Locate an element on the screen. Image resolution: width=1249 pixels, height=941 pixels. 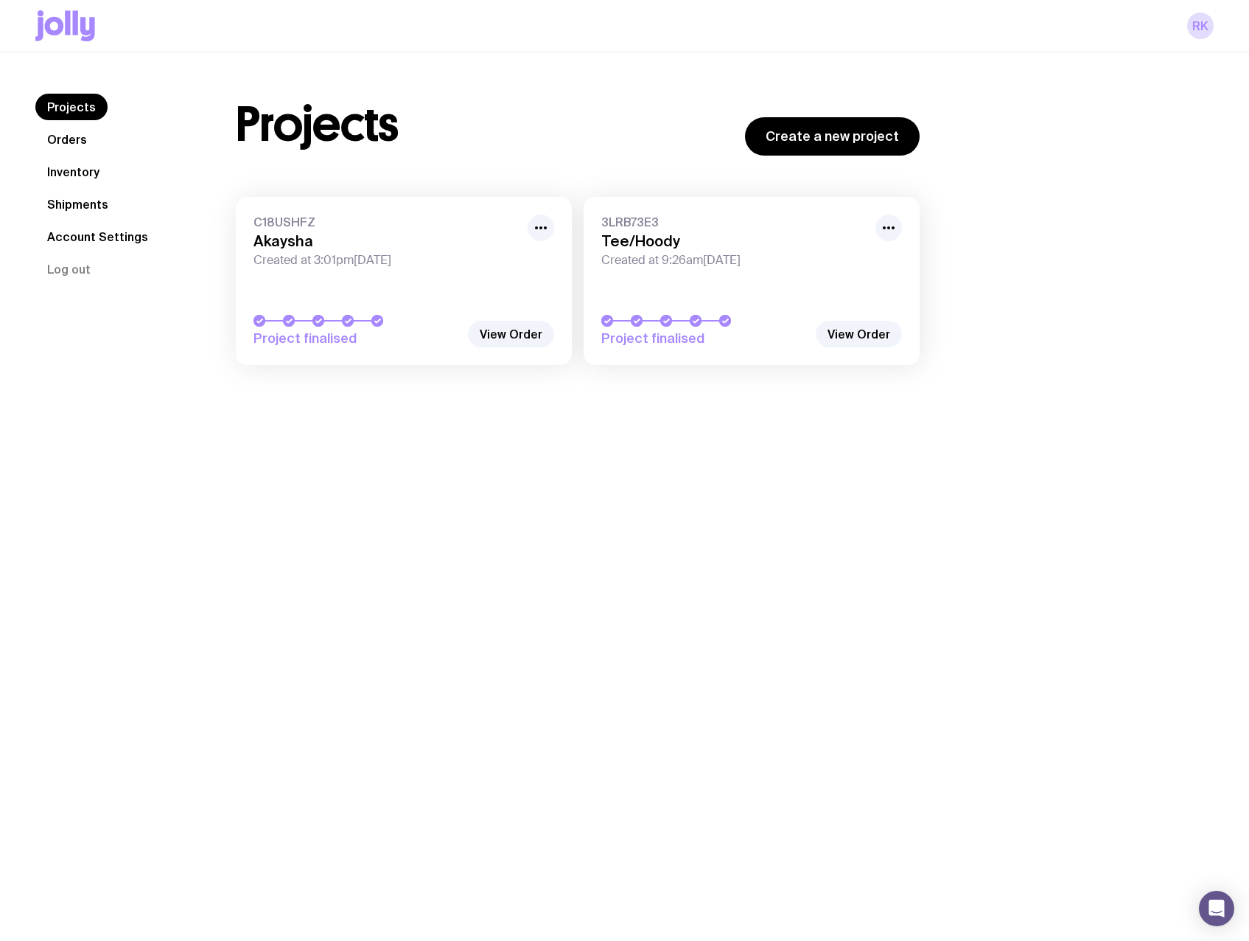
a: Projects is located at coordinates (72, 107).